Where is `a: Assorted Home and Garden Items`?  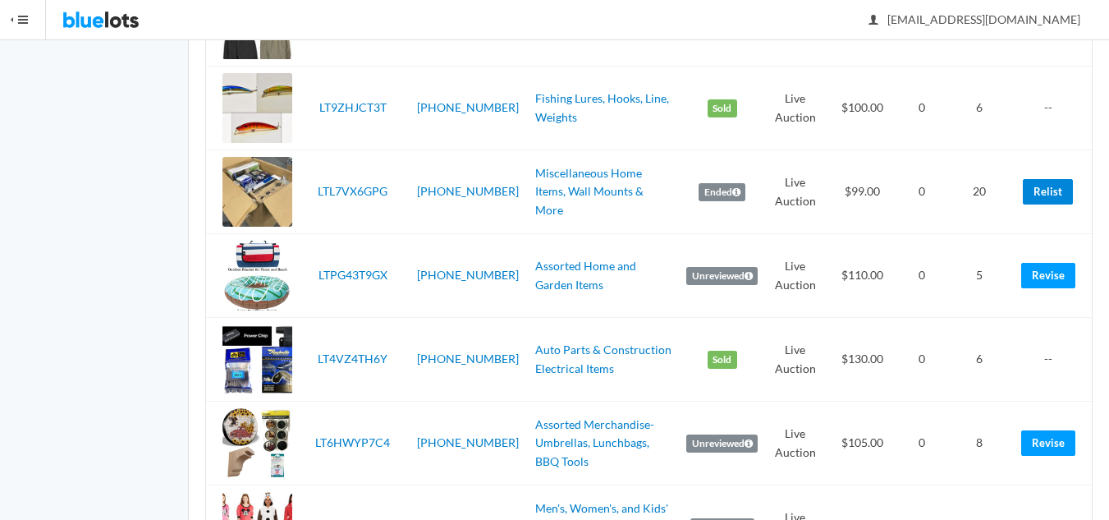 a: Assorted Home and Garden Items is located at coordinates (585, 275).